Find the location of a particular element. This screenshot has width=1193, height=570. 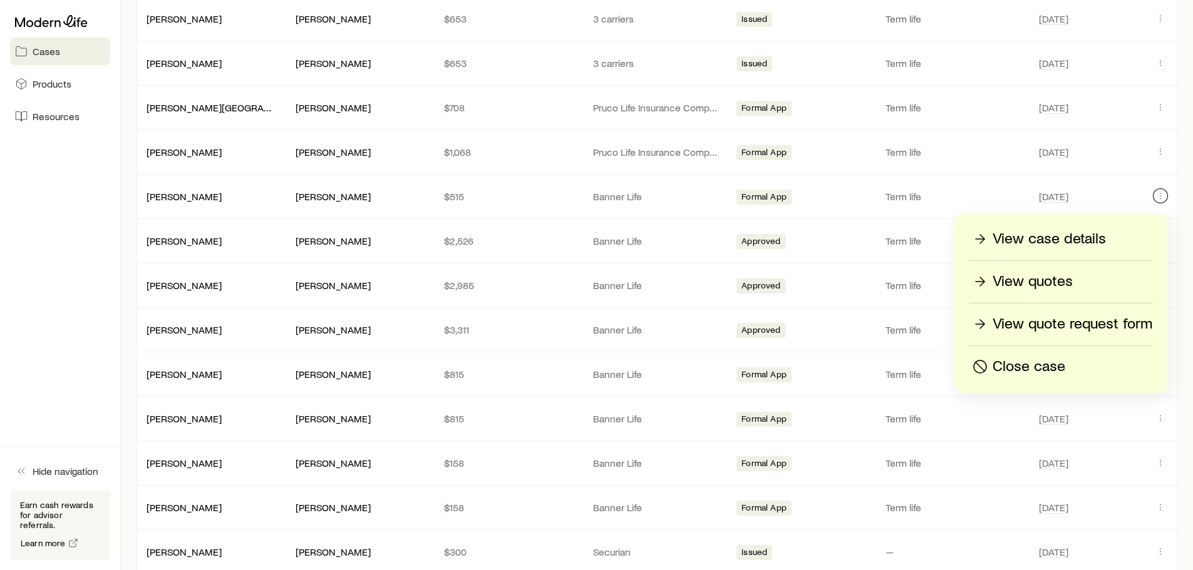

span: Hide navigation is located at coordinates (65, 471).